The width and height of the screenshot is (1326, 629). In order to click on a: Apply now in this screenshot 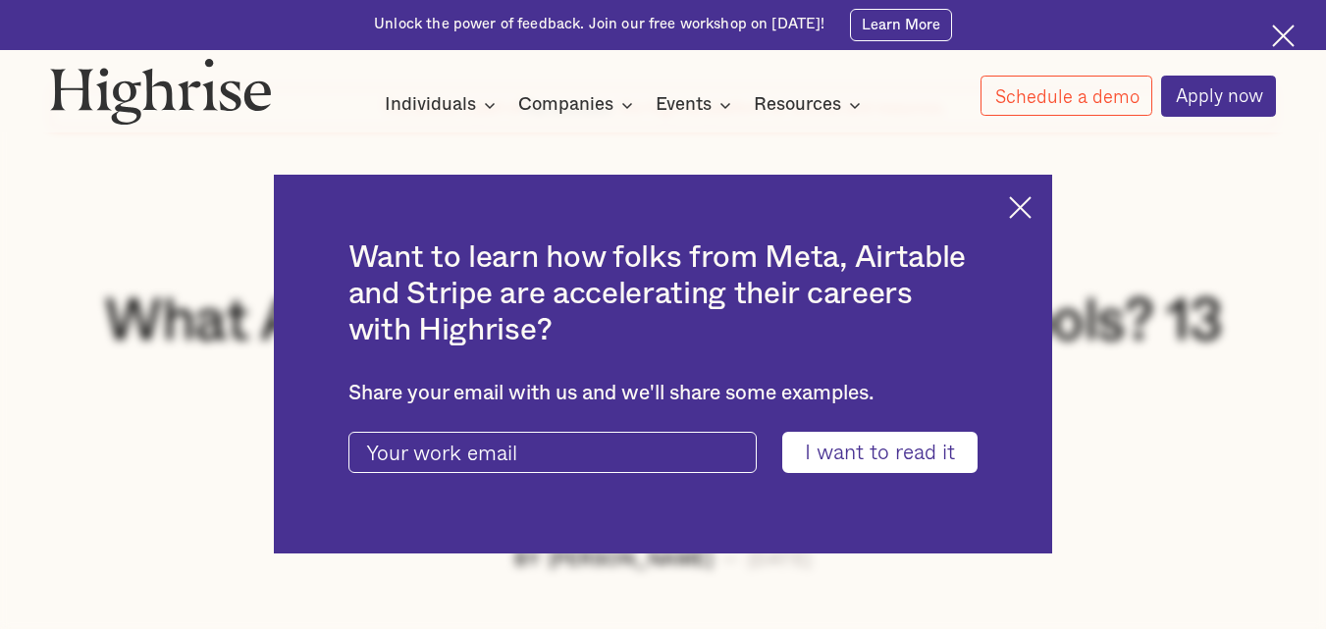, I will do `click(1219, 96)`.